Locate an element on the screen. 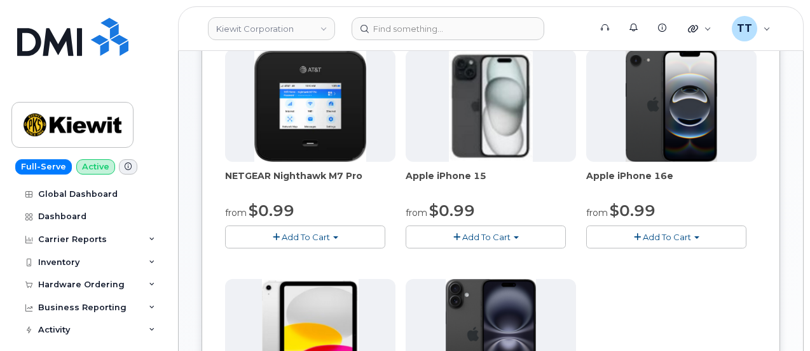 The image size is (810, 351). img: iphone15.jpg is located at coordinates (491, 106).